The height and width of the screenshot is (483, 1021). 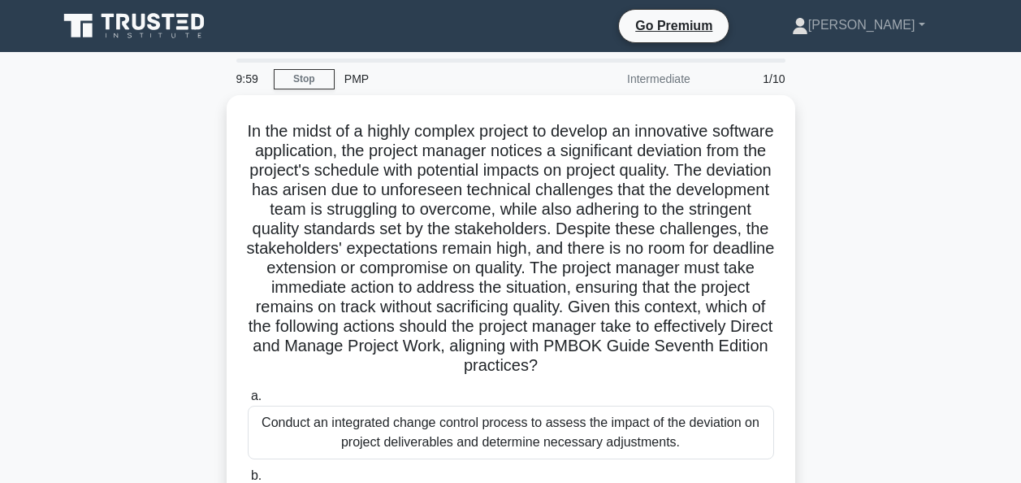 I want to click on div: PMP, so click(x=446, y=79).